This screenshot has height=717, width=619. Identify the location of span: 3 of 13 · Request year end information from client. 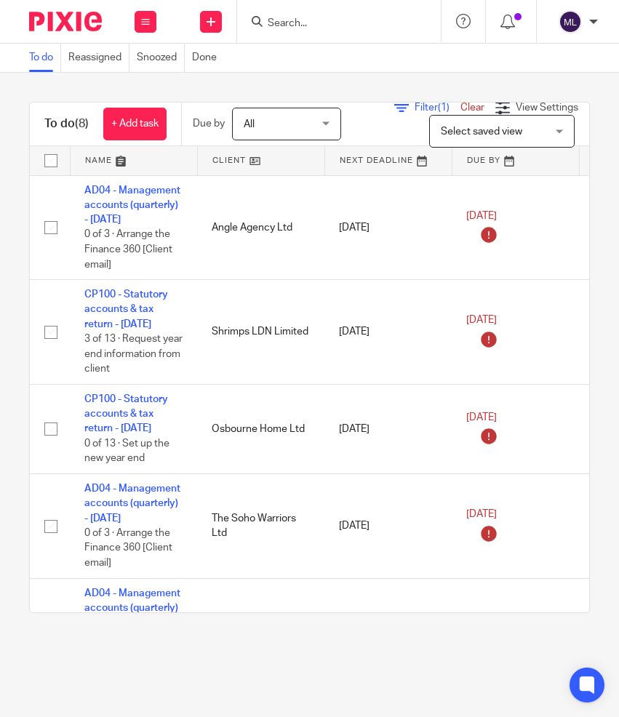
(133, 353).